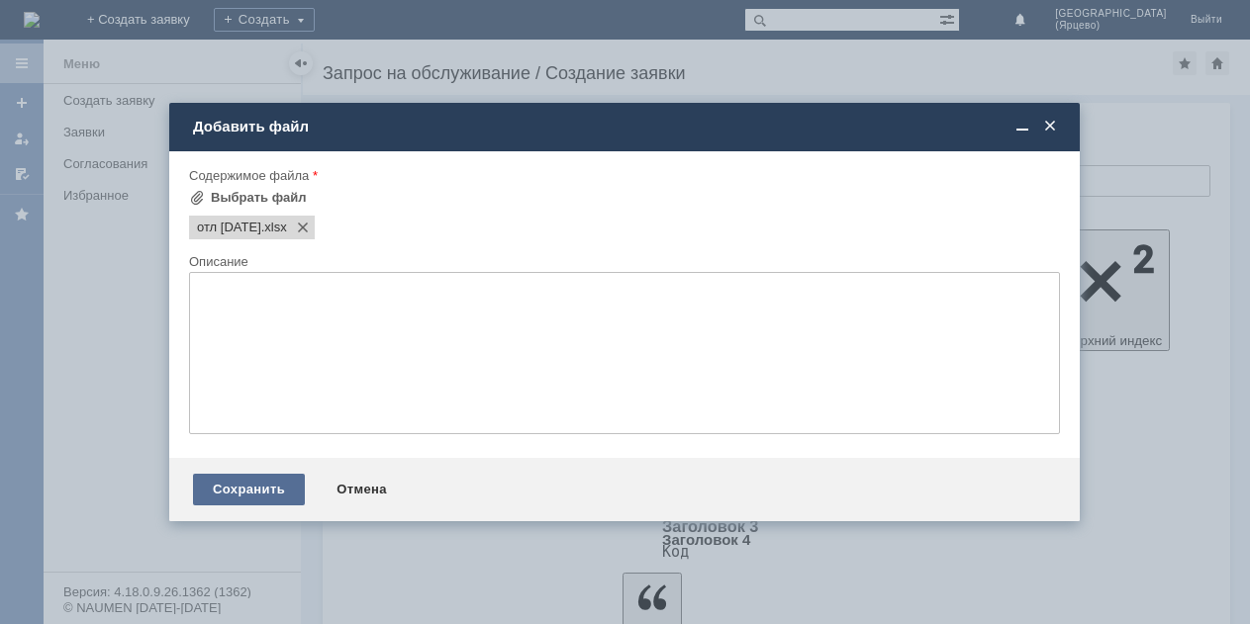 Image resolution: width=1250 pixels, height=624 pixels. I want to click on div: Содержимое файла, so click(622, 175).